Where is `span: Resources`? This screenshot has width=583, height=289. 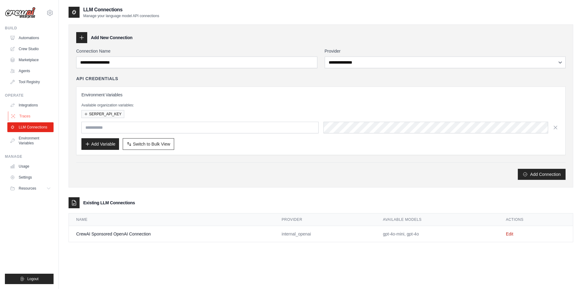 span: Resources is located at coordinates (27, 189).